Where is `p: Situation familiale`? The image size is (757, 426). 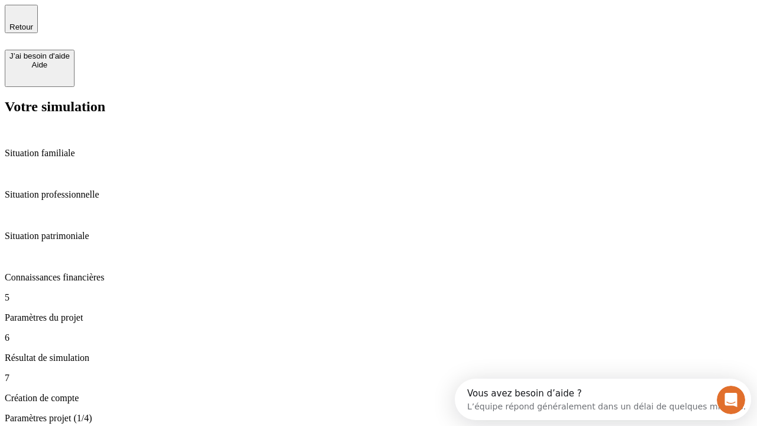 p: Situation familiale is located at coordinates (378, 153).